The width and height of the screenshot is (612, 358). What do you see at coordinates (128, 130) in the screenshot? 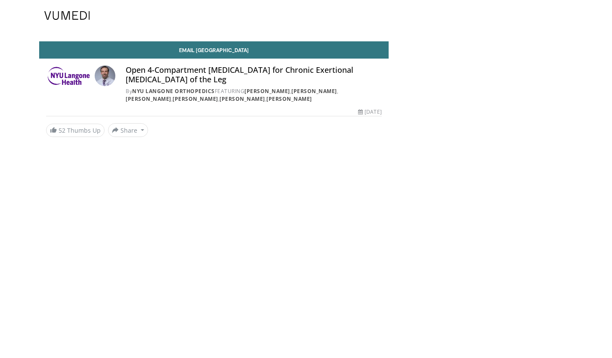
I see `button: Share` at bounding box center [128, 130].